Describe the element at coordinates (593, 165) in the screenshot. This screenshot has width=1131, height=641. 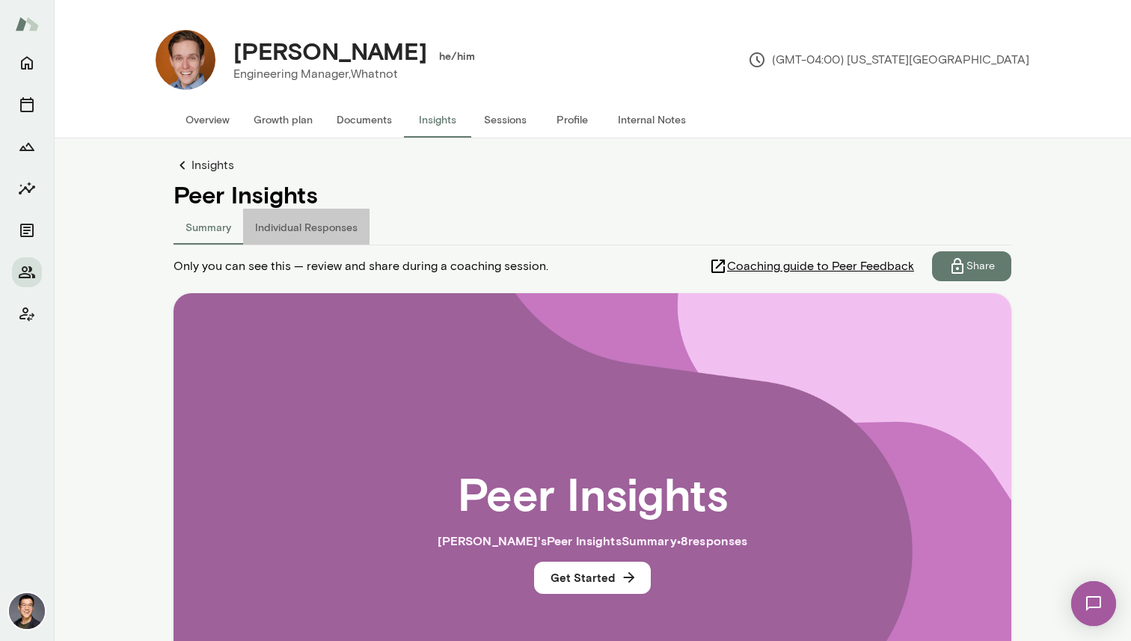
I see `a: Insights` at that location.